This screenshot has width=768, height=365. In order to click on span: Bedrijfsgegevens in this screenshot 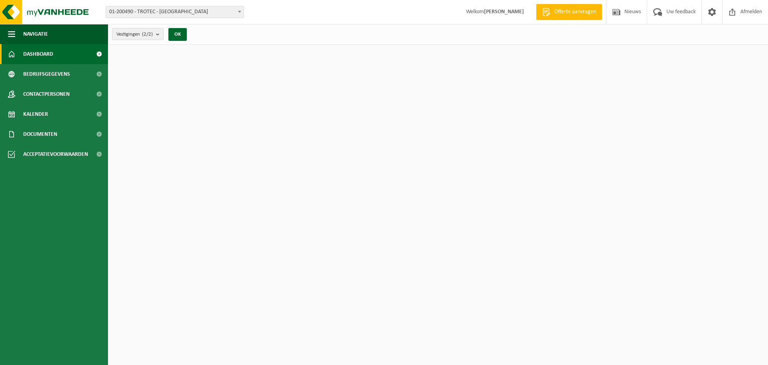, I will do `click(46, 74)`.